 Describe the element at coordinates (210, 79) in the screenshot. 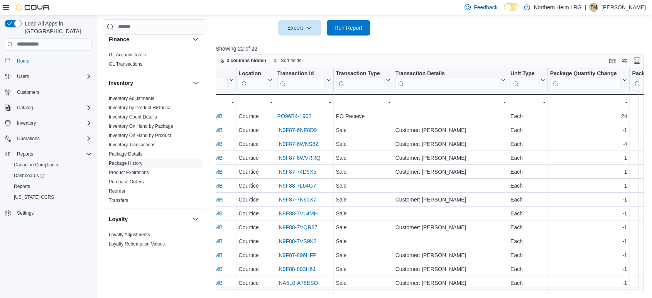

I see `div: SKU URL` at that location.